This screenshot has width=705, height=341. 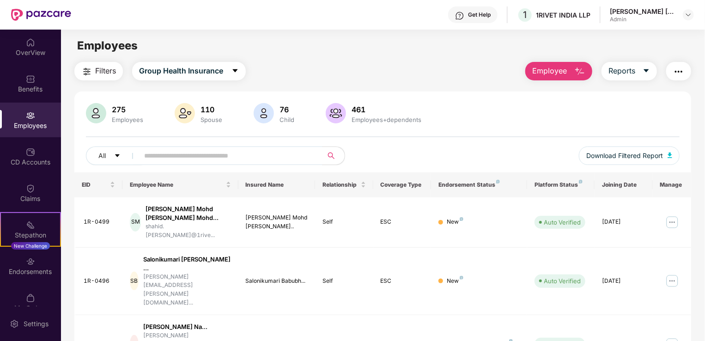 What do you see at coordinates (176, 185) in the screenshot?
I see `span: Employee Name` at bounding box center [176, 185].